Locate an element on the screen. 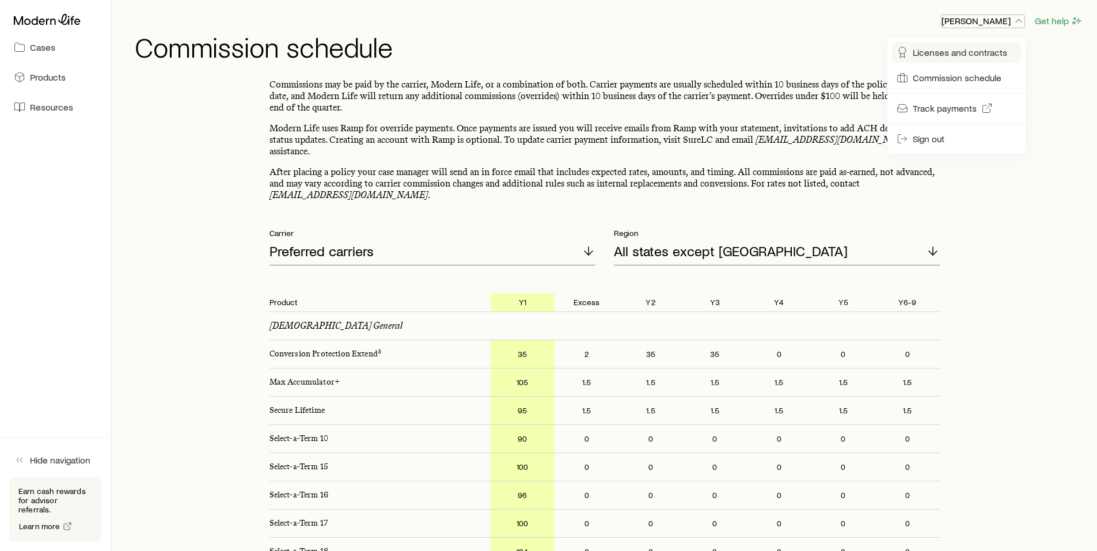 The image size is (1097, 551). span: Learn more is located at coordinates (40, 526).